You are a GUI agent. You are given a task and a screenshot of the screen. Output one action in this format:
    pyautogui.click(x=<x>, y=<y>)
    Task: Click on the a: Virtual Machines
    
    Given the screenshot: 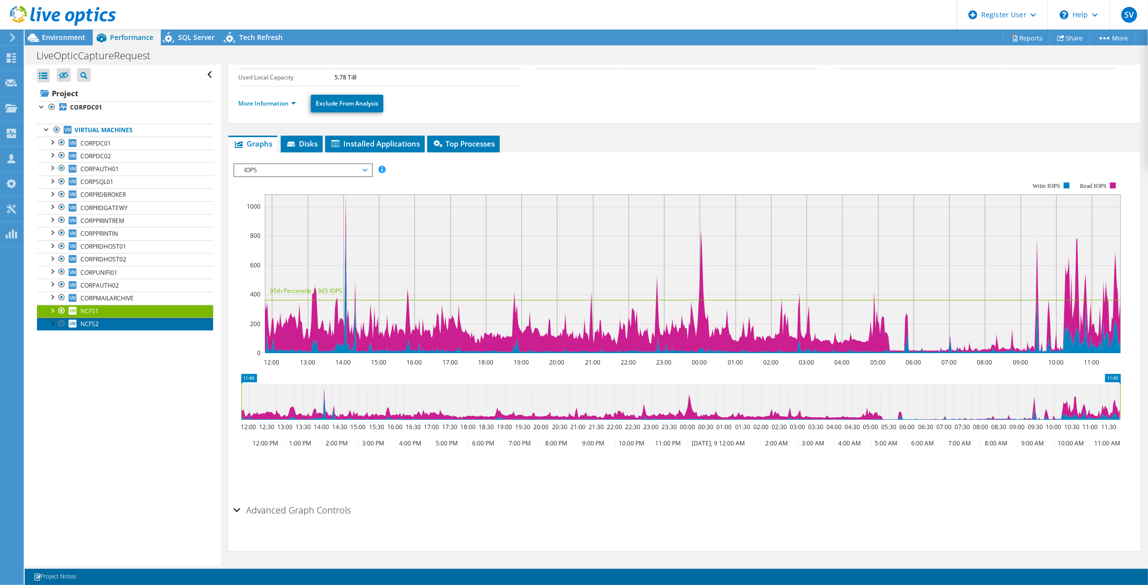 What is the action you would take?
    pyautogui.click(x=125, y=130)
    